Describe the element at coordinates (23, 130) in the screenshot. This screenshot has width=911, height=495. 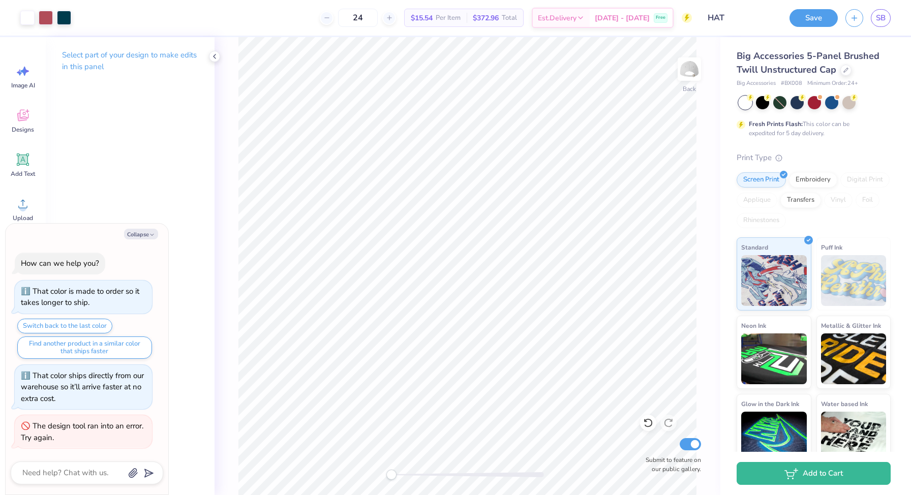
I see `span: Designs` at that location.